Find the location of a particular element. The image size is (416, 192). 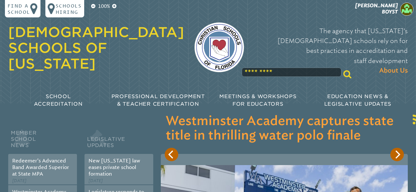

p: 100% is located at coordinates (104, 6).